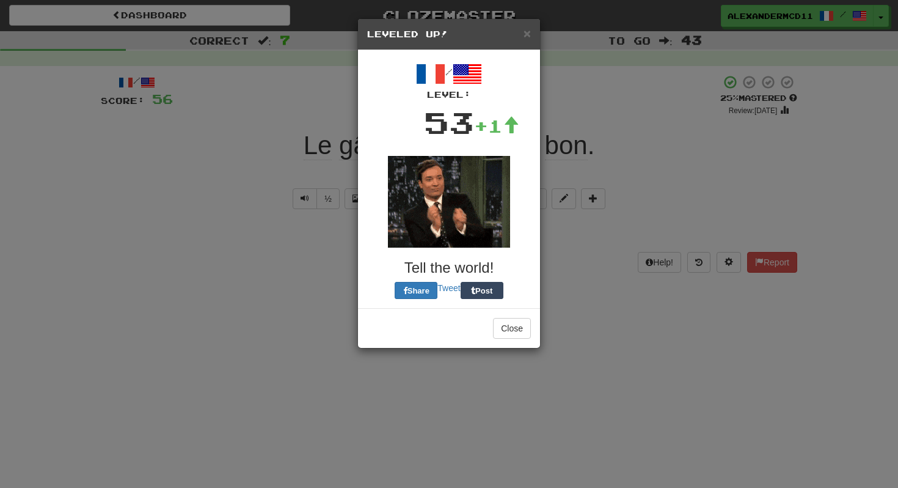  What do you see at coordinates (497, 126) in the screenshot?
I see `div: +1` at bounding box center [497, 126].